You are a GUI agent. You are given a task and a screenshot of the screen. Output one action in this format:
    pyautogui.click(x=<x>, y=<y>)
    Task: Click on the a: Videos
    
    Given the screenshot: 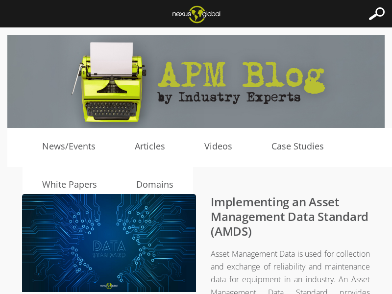 What is the action you would take?
    pyautogui.click(x=218, y=147)
    